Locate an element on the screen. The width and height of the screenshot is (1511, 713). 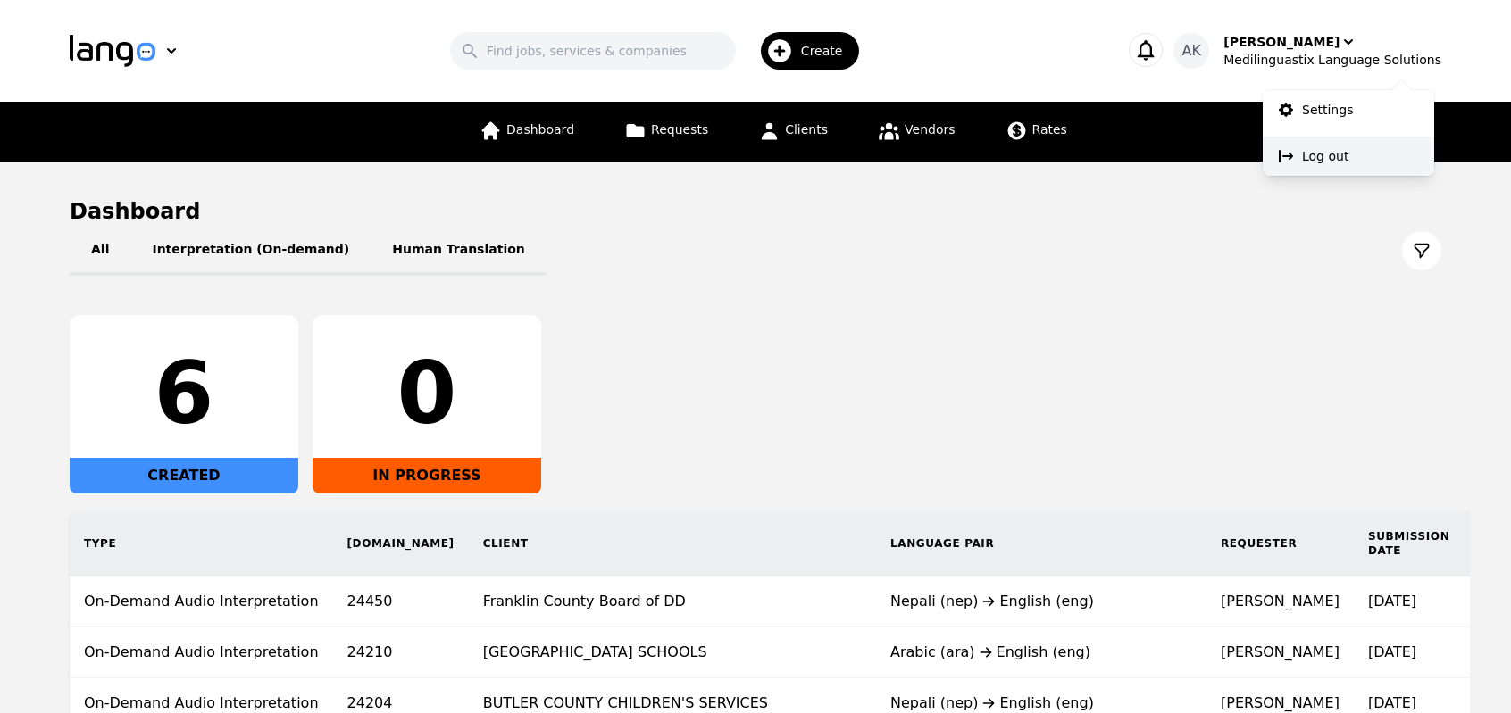
a: Requests is located at coordinates (666, 131).